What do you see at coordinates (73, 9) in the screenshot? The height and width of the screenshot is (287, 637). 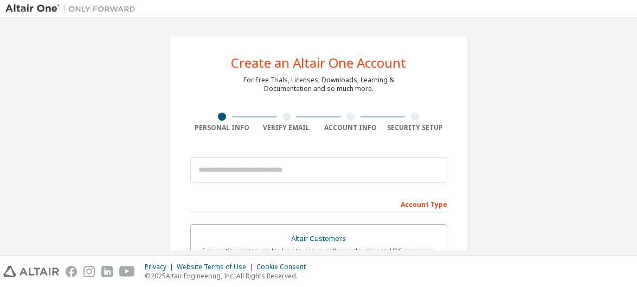 I see `img: Altair One` at bounding box center [73, 9].